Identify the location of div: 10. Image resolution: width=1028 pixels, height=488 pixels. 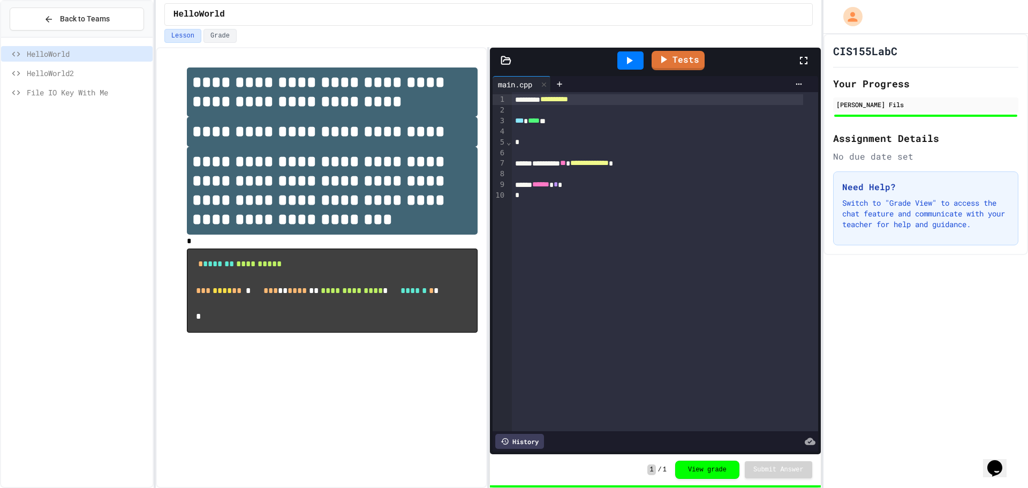
(499, 195).